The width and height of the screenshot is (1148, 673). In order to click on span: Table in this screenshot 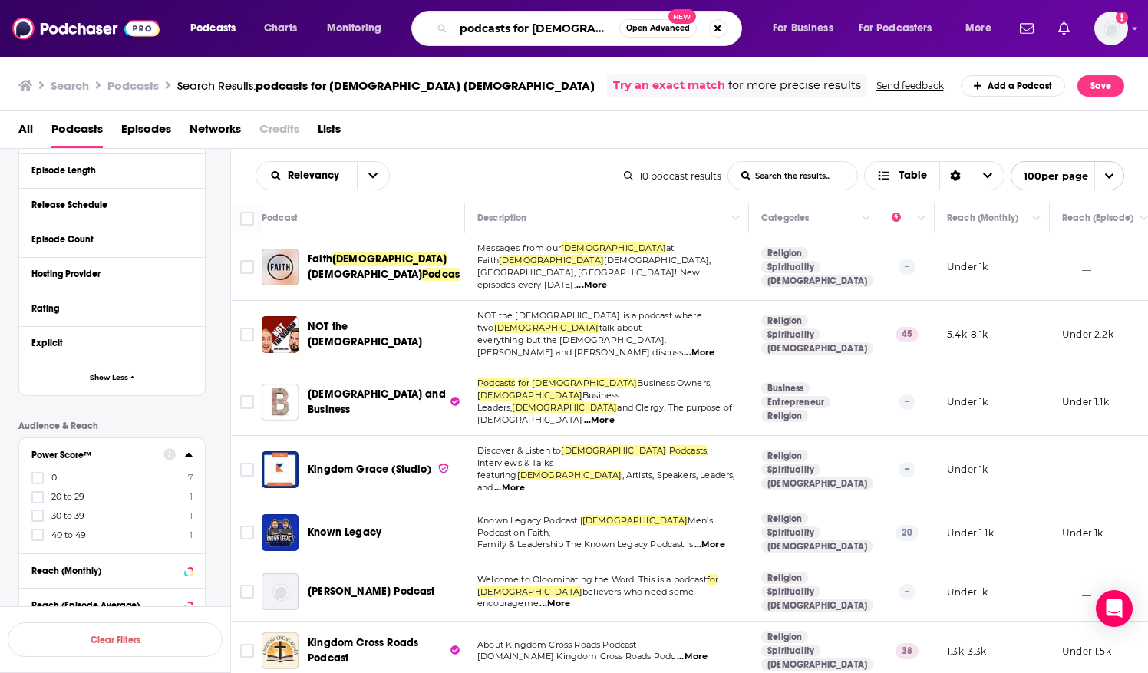, I will do `click(913, 176)`.